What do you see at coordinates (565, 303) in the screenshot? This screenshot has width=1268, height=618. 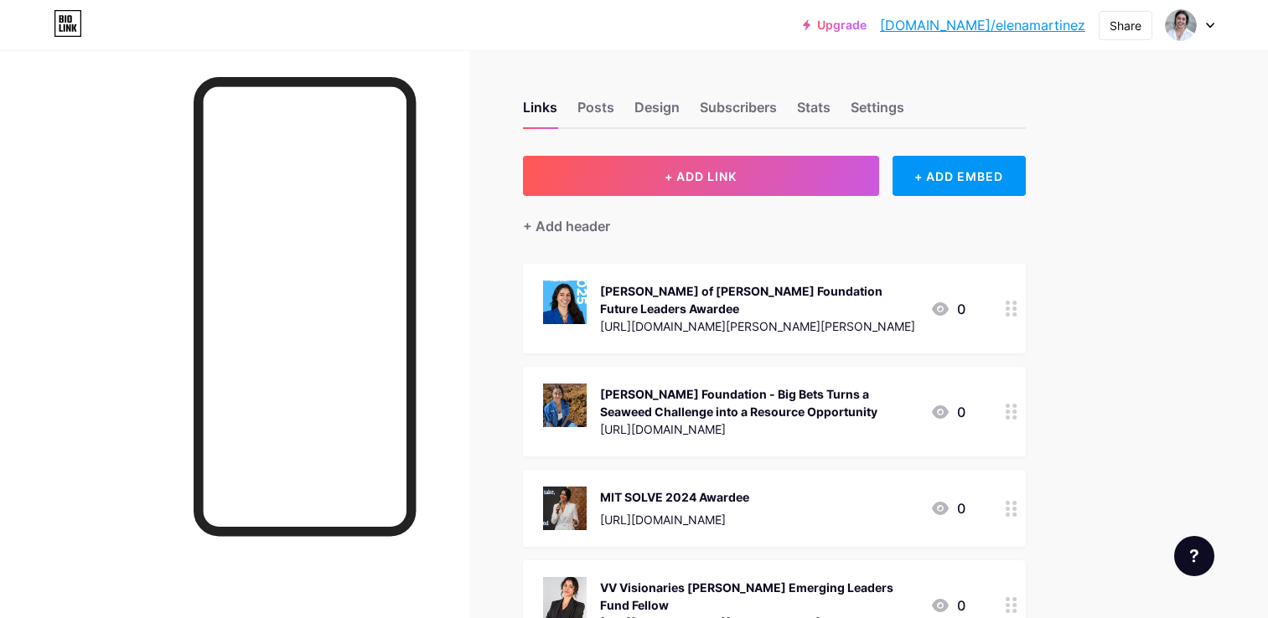 I see `img: Prince Albert II of Monaco Foundation Future Leaders Awardee` at bounding box center [565, 303].